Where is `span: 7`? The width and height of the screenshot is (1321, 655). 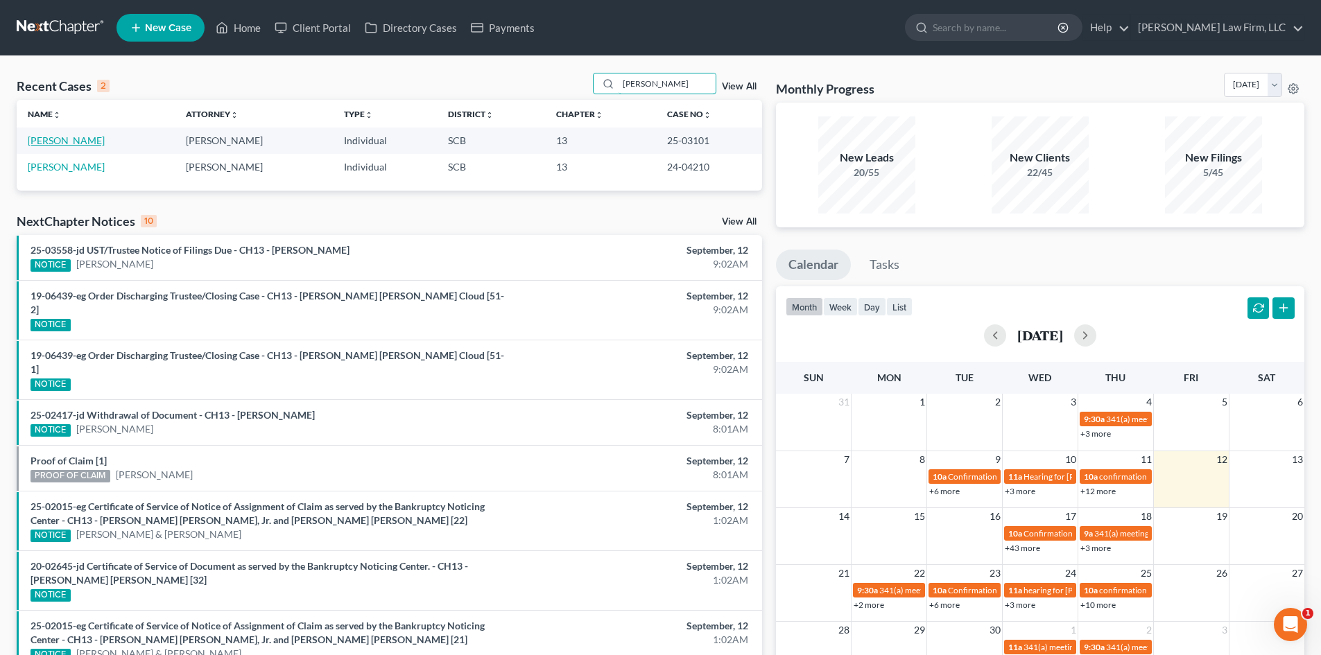 span: 7 is located at coordinates (847, 460).